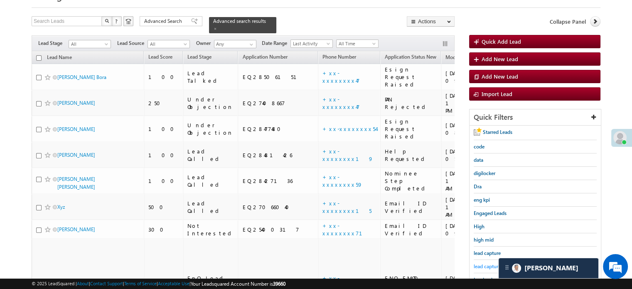 The height and width of the screenshot is (289, 632). What do you see at coordinates (164, 282) in the screenshot?
I see `div: 200` at bounding box center [164, 282].